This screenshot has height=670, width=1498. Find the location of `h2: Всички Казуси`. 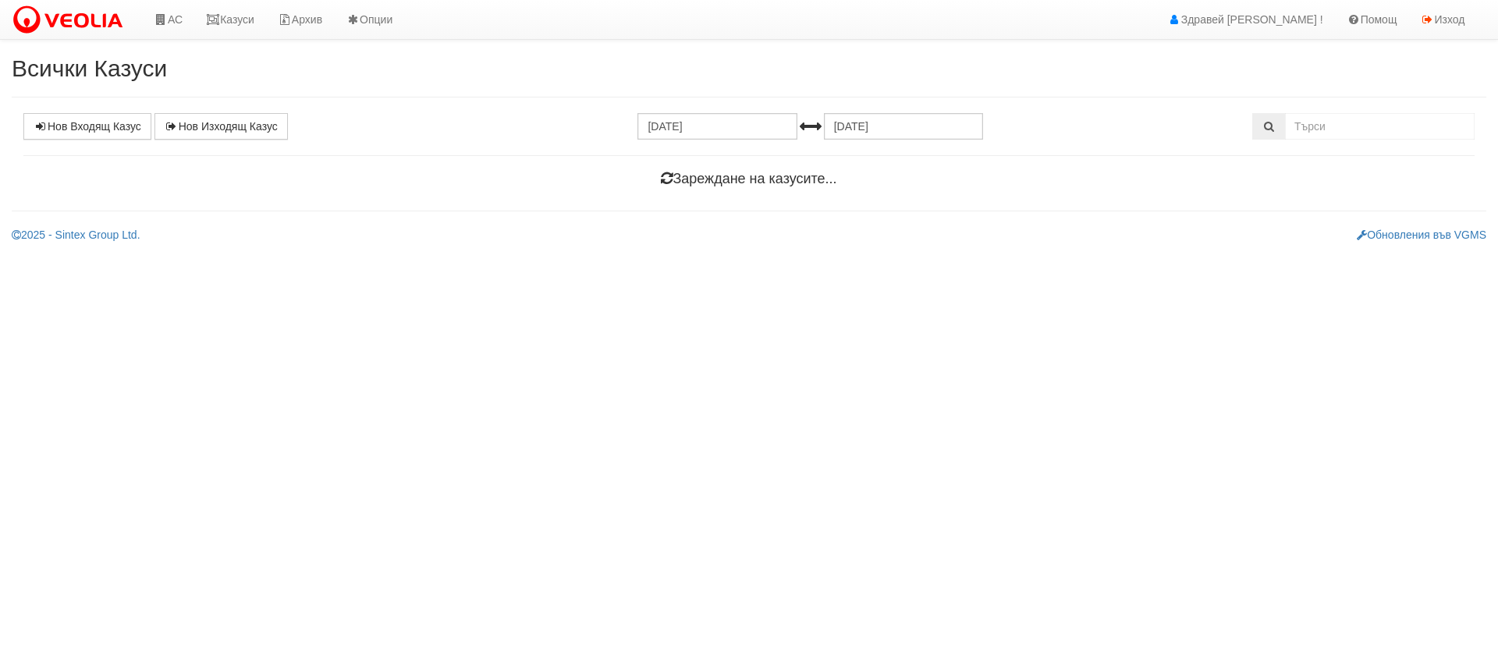

h2: Всички Казуси is located at coordinates (749, 68).